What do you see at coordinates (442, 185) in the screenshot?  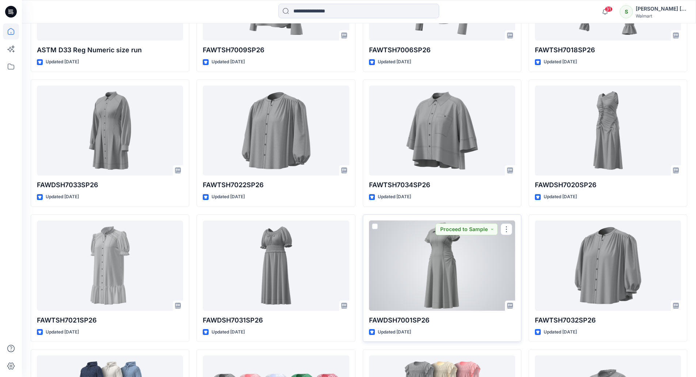 I see `p: FAWTSH7034SP26` at bounding box center [442, 185].